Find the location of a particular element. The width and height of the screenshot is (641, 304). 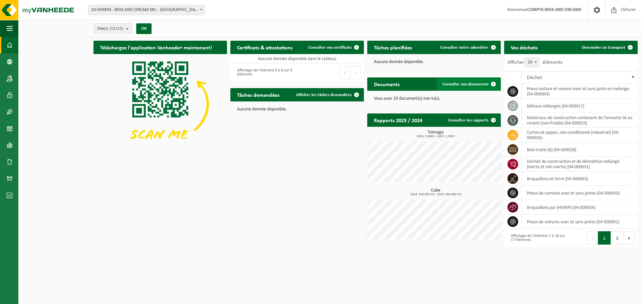

h2: Tâches demandées is located at coordinates (258, 95).